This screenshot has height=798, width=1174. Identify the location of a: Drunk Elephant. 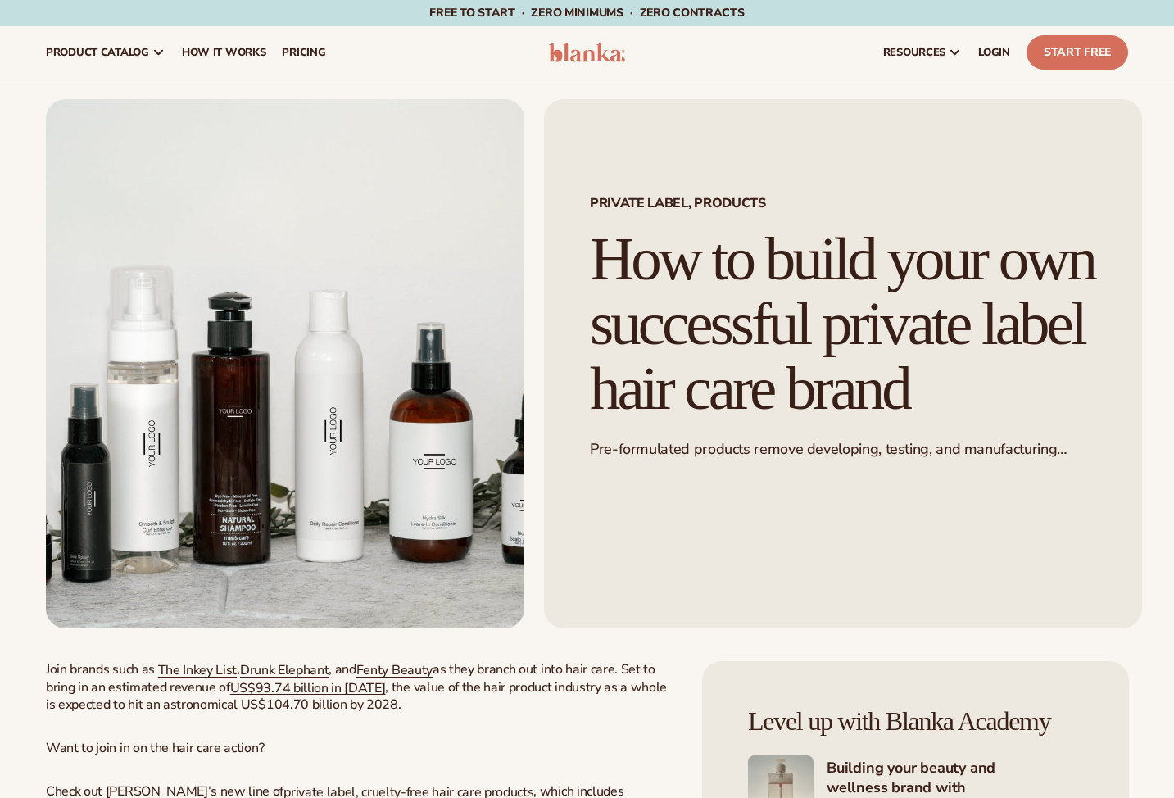
(284, 670).